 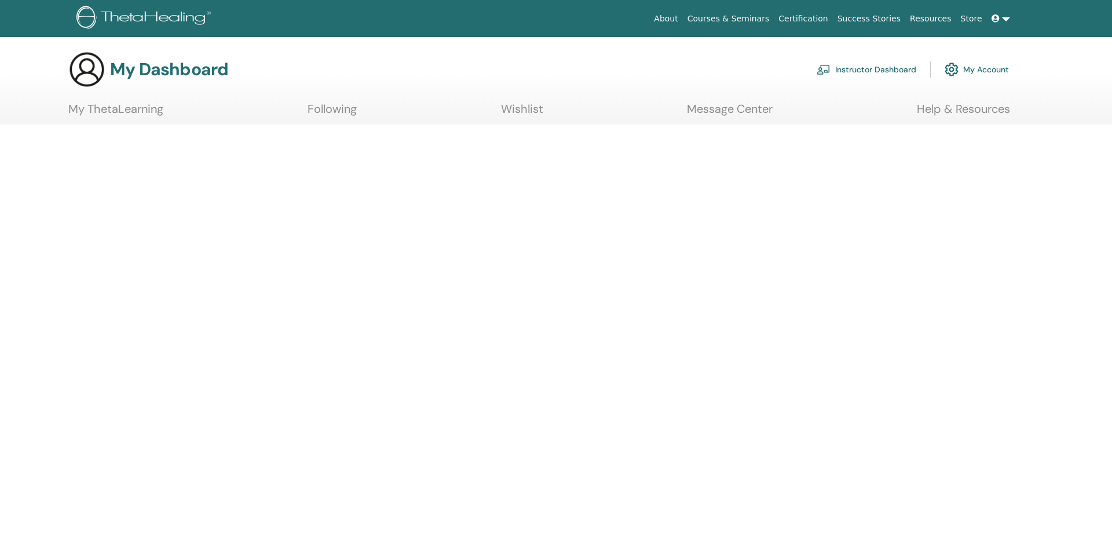 What do you see at coordinates (728, 19) in the screenshot?
I see `a: Courses & Seminars` at bounding box center [728, 19].